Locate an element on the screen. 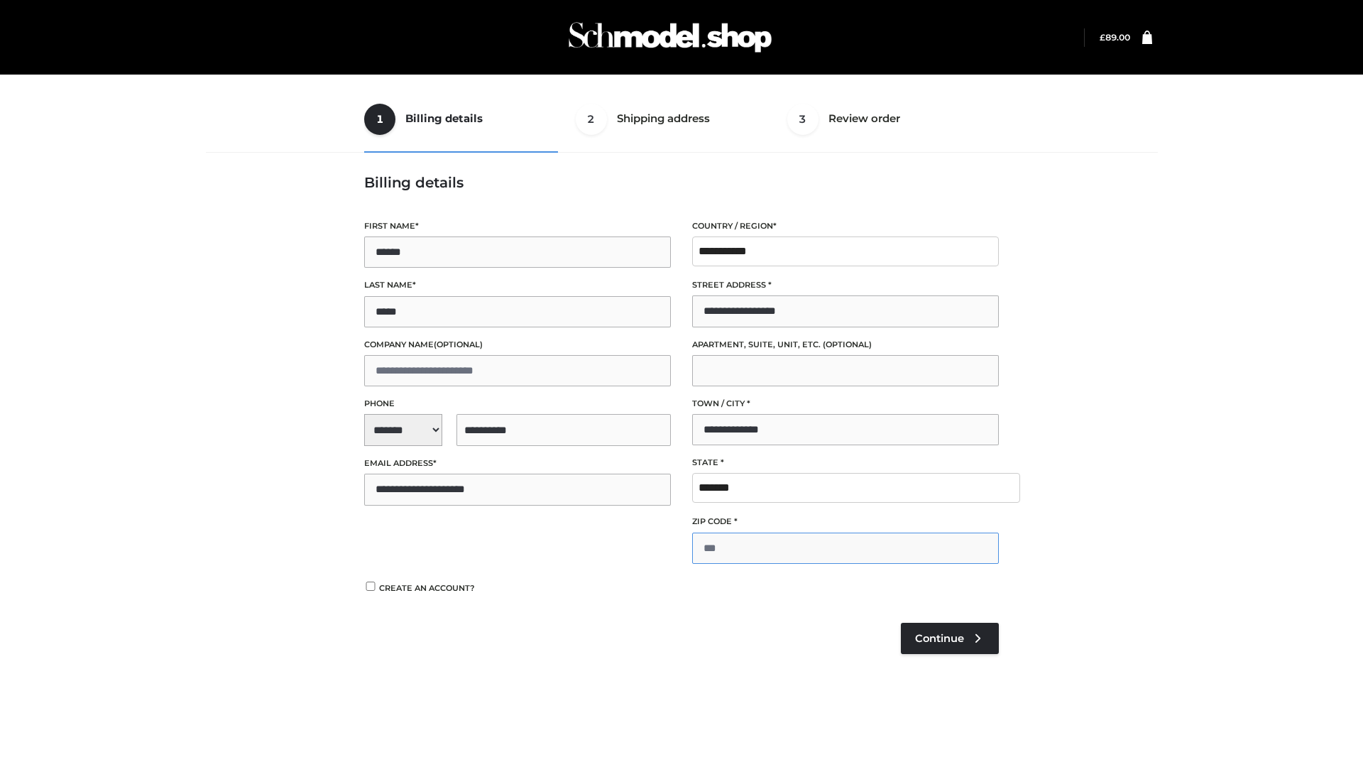 The image size is (1363, 767). label: Company name is located at coordinates (518, 344).